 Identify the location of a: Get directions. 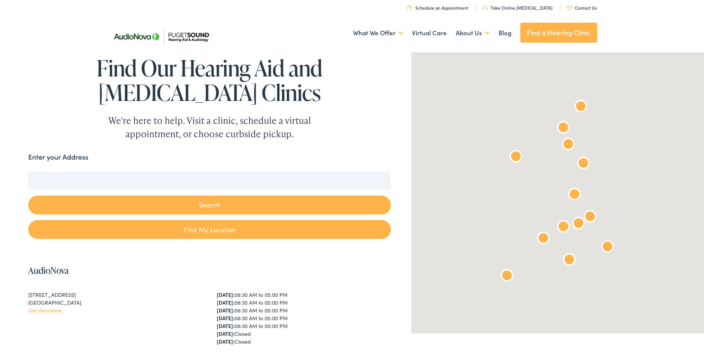
(45, 310).